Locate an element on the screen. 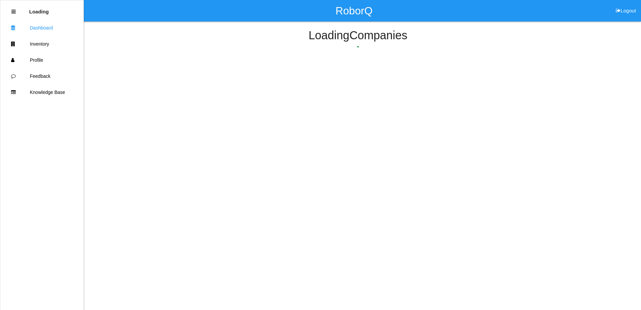 This screenshot has width=641, height=310. a: Knowledge Base is located at coordinates (42, 92).